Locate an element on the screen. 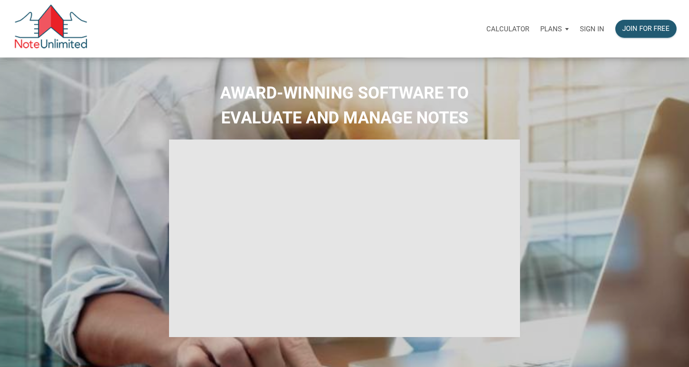  p: Calculator is located at coordinates (507, 29).